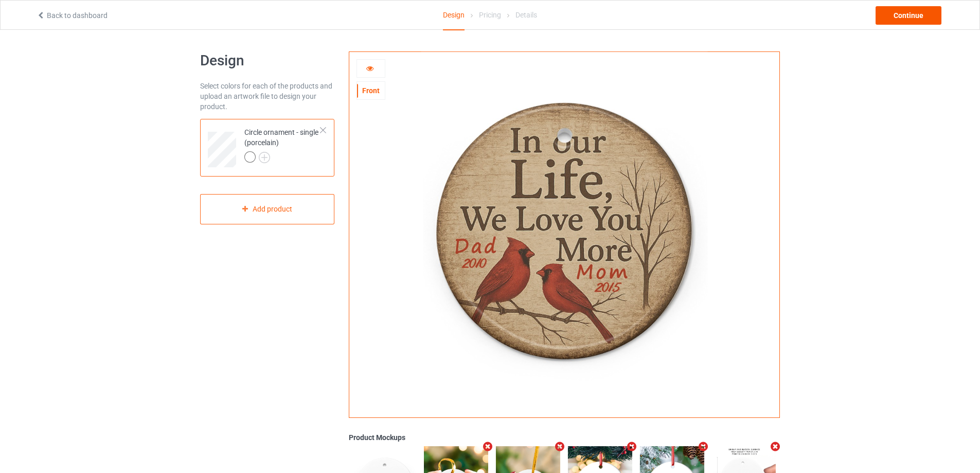  I want to click on div: Select colors for each of the products and upload an artwork file to design your product., so click(267, 96).